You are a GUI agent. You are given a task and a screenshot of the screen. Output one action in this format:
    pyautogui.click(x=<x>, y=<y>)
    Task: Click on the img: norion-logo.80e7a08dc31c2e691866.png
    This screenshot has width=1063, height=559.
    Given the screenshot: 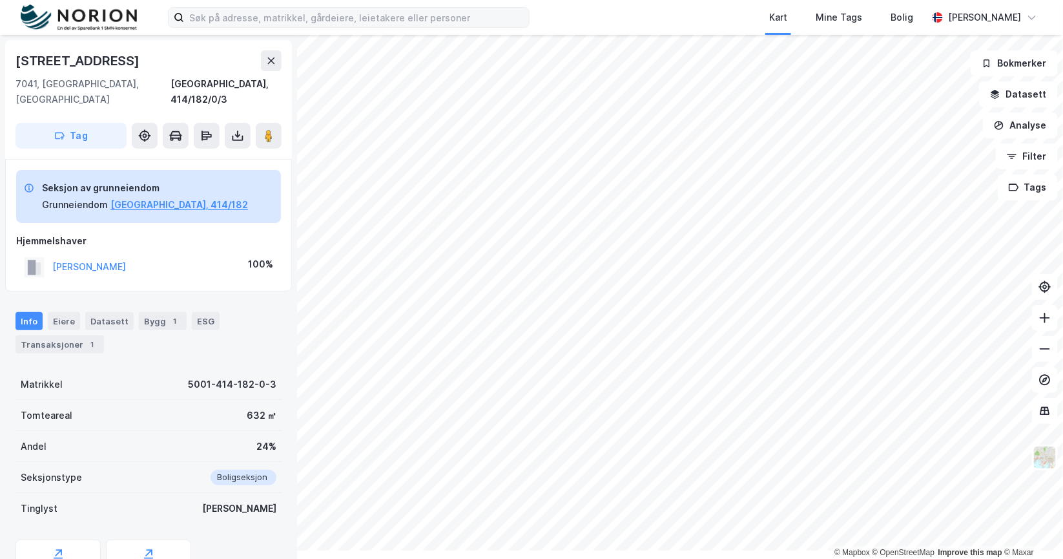 What is the action you would take?
    pyautogui.click(x=79, y=17)
    